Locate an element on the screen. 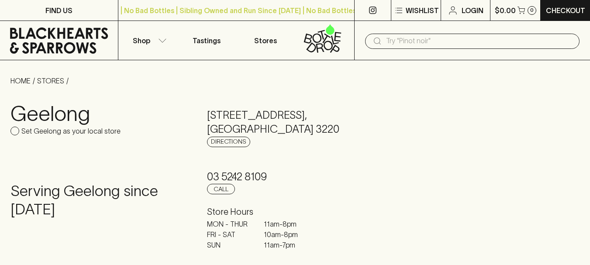 This screenshot has width=590, height=265. a: Call is located at coordinates (221, 189).